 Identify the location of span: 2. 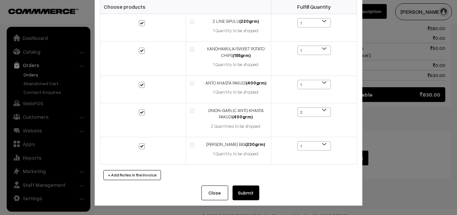
(314, 112).